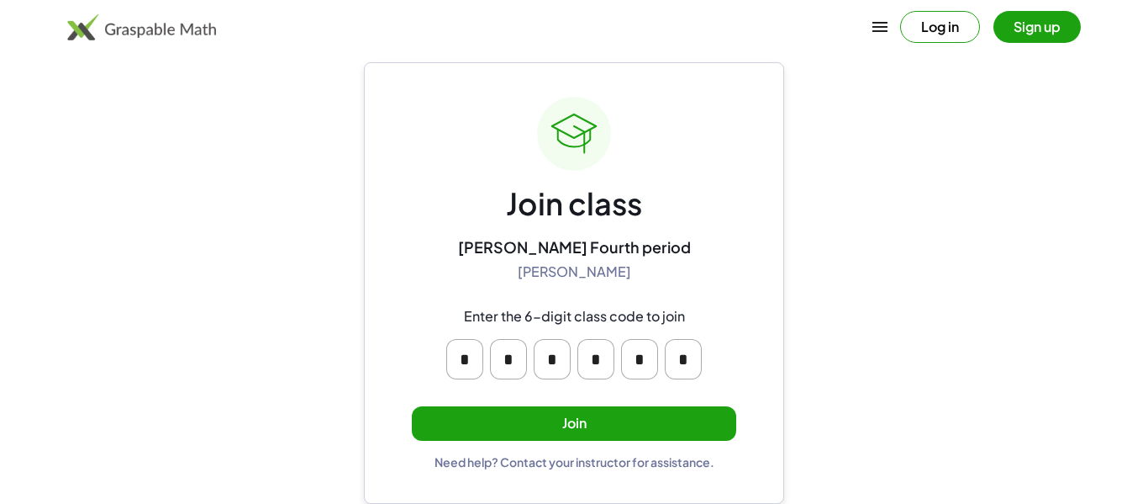  What do you see at coordinates (509, 359) in the screenshot?
I see `input: Please enter OTP character 2` at bounding box center [509, 359].